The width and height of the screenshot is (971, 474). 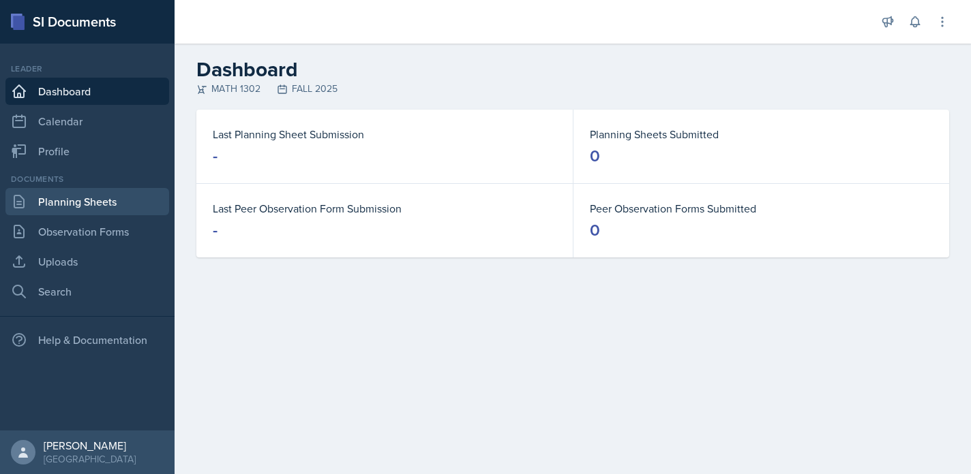 I want to click on div: Help & Documentation, so click(x=87, y=340).